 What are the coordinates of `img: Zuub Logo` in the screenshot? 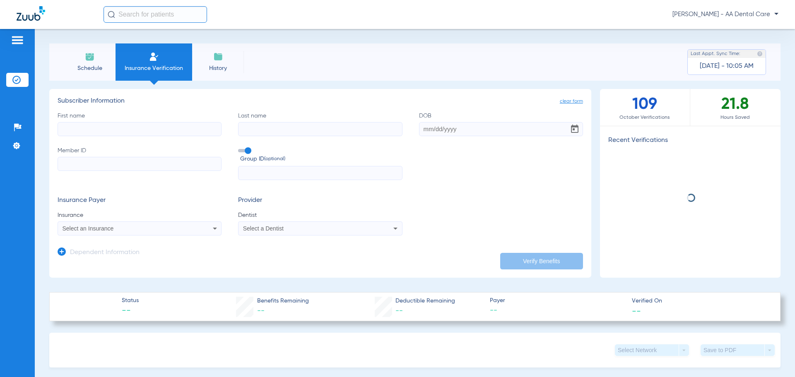 It's located at (31, 13).